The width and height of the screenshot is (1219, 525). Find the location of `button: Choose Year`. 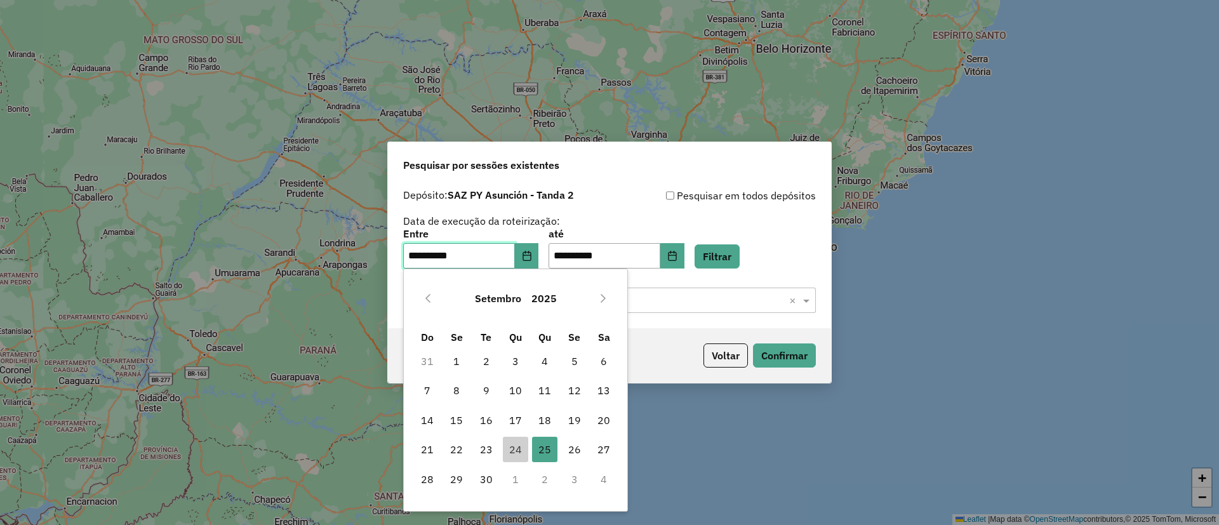

button: Choose Year is located at coordinates (544, 298).